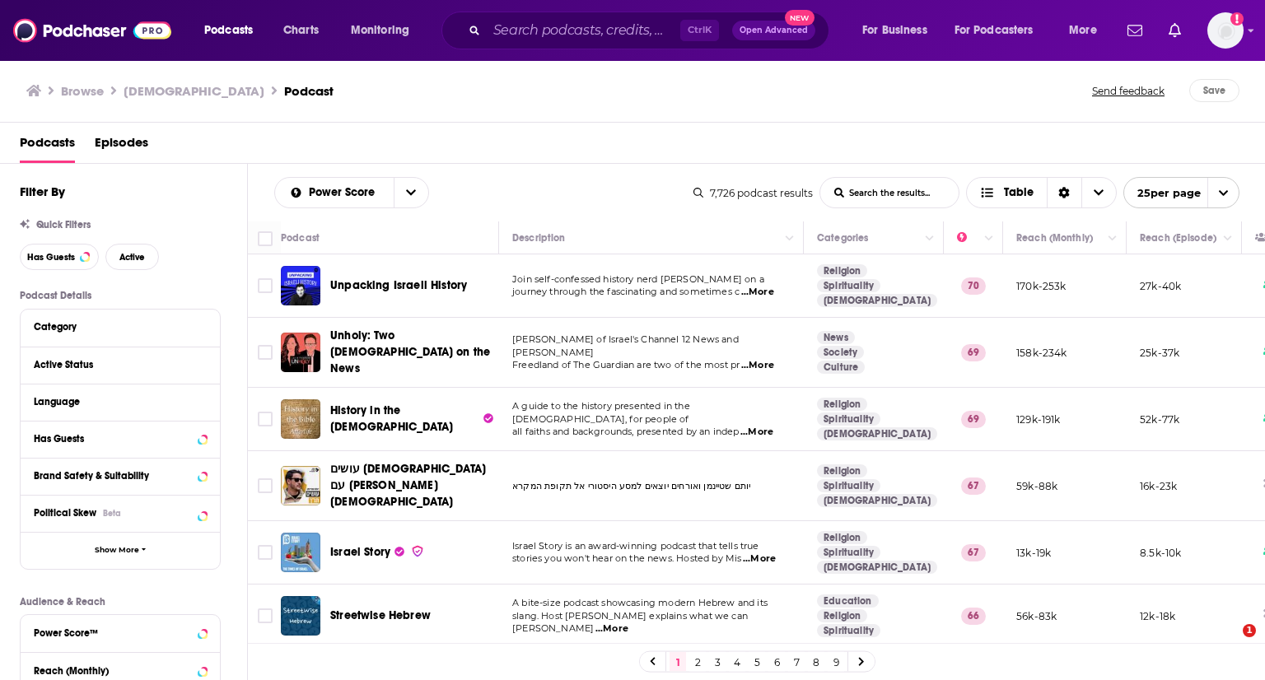 This screenshot has width=1265, height=680. Describe the element at coordinates (120, 364) in the screenshot. I see `button: Active Status` at that location.